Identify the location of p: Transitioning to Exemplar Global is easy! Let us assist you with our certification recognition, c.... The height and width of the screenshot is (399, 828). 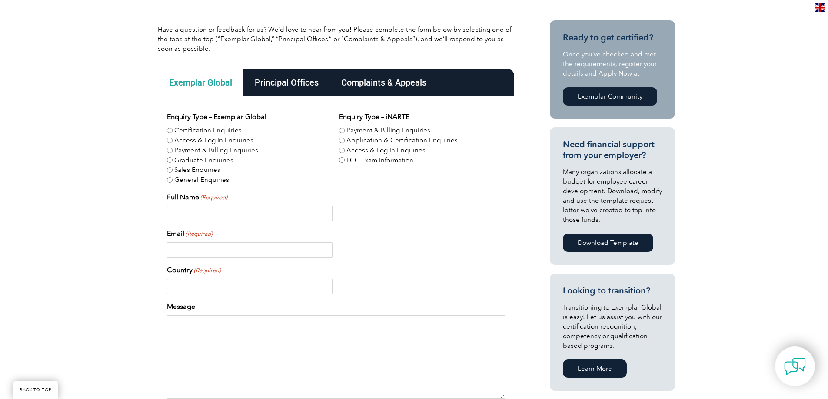
(612, 327).